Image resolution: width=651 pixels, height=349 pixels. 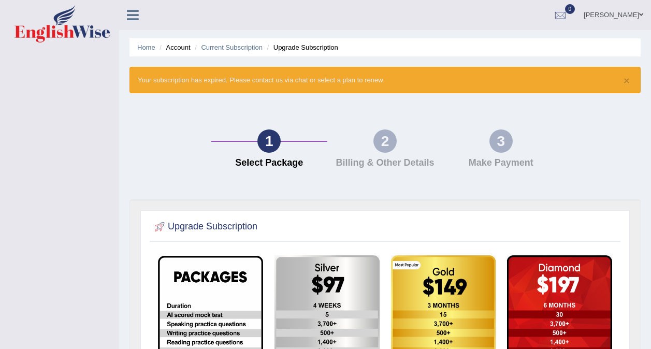 I want to click on div: Your subscription has expired. Please contact us via chat or select a plan to renew, so click(x=385, y=80).